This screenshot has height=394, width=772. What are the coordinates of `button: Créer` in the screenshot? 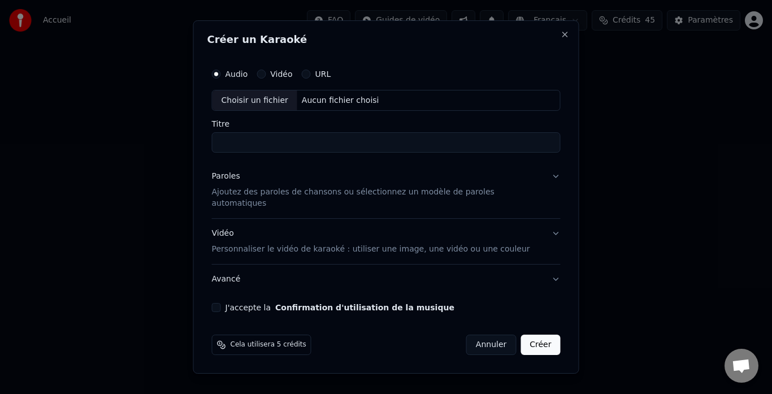 It's located at (540, 345).